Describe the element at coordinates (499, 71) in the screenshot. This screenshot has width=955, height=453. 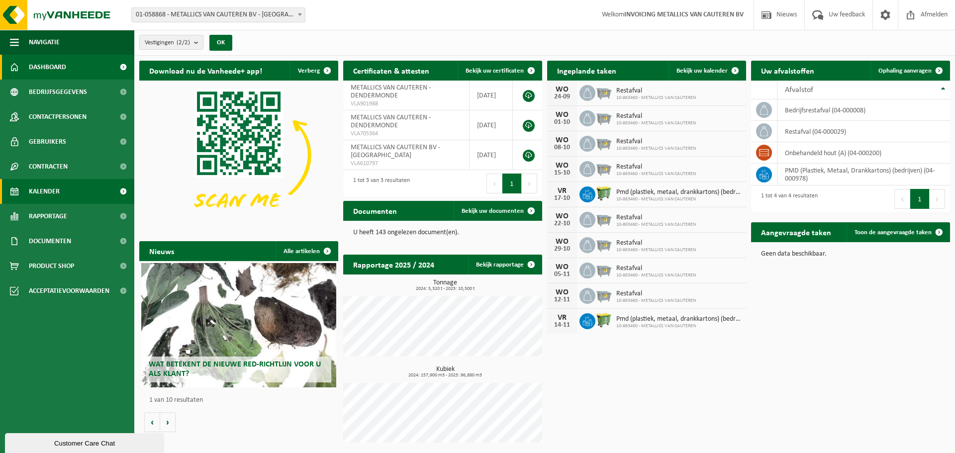
I see `a: Bekijk uw certificaten` at that location.